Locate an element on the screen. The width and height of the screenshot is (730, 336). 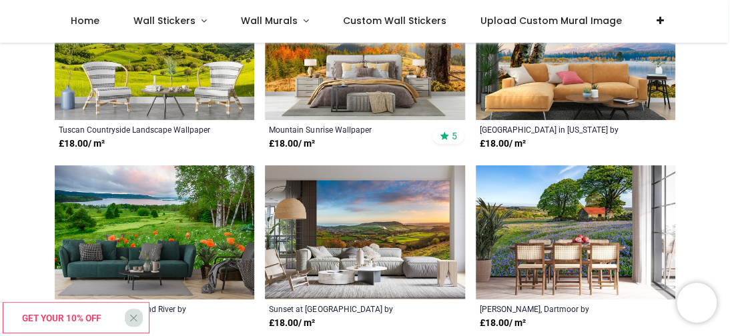
a: Mountain Sunrise Wallpaper is located at coordinates (346, 129).